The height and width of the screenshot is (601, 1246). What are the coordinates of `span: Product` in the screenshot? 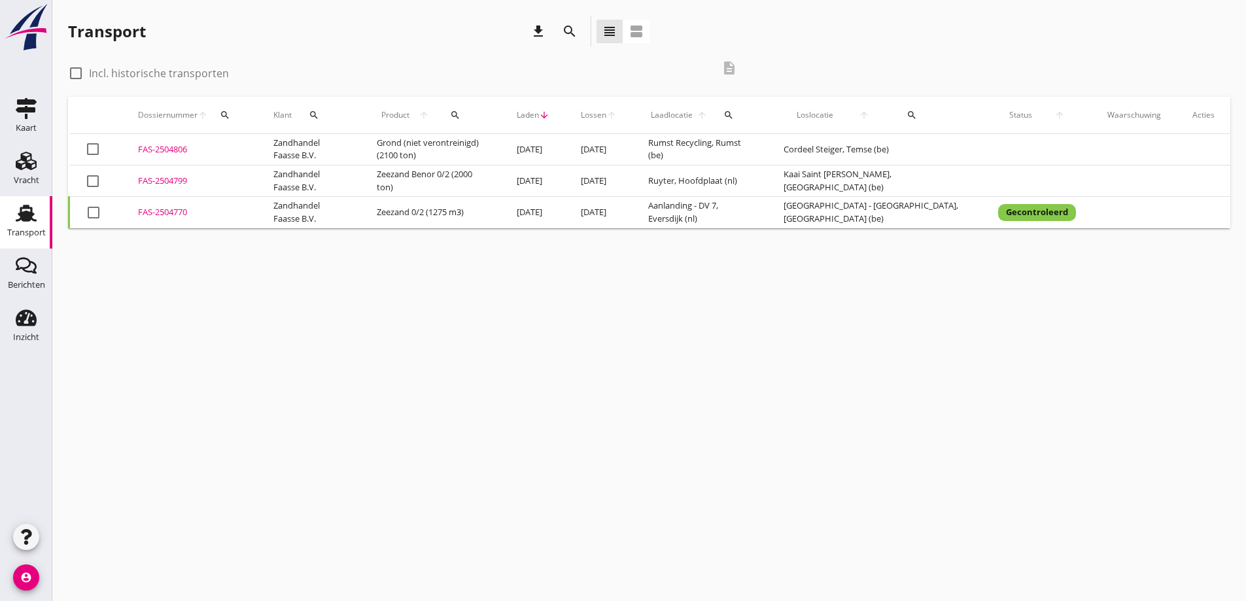 It's located at (395, 115).